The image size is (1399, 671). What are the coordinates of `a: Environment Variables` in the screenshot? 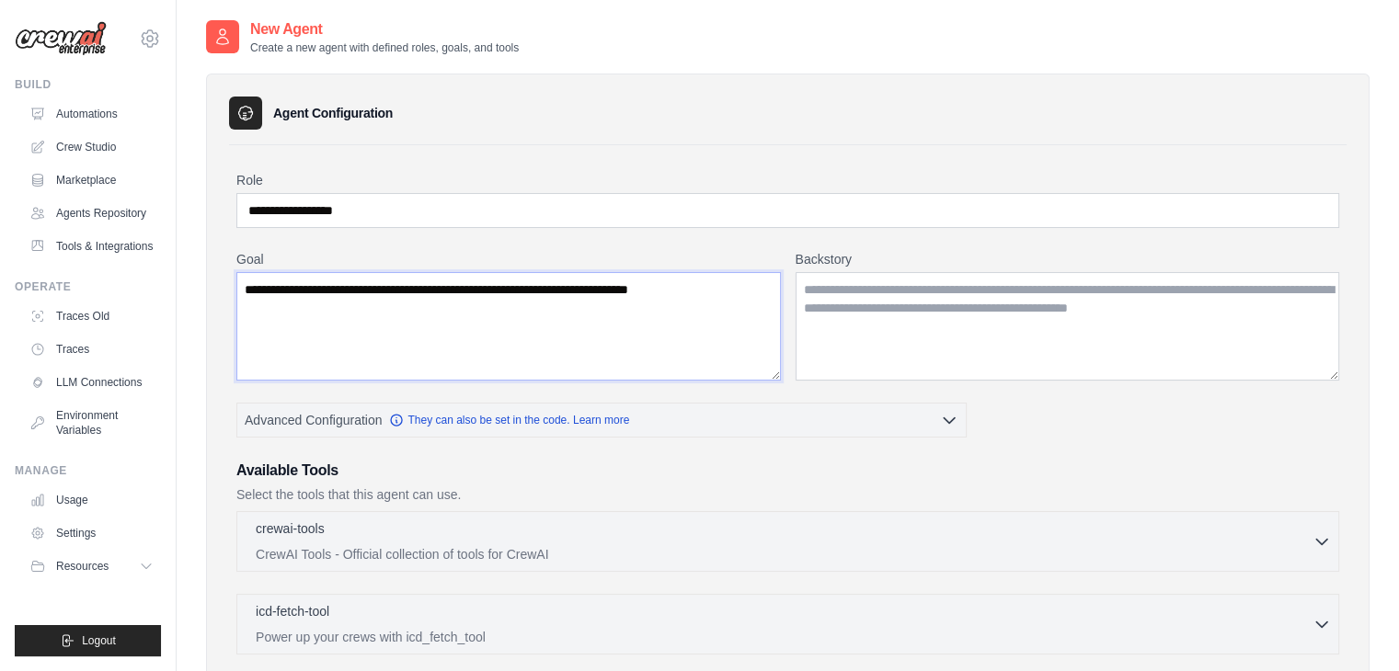 It's located at (91, 423).